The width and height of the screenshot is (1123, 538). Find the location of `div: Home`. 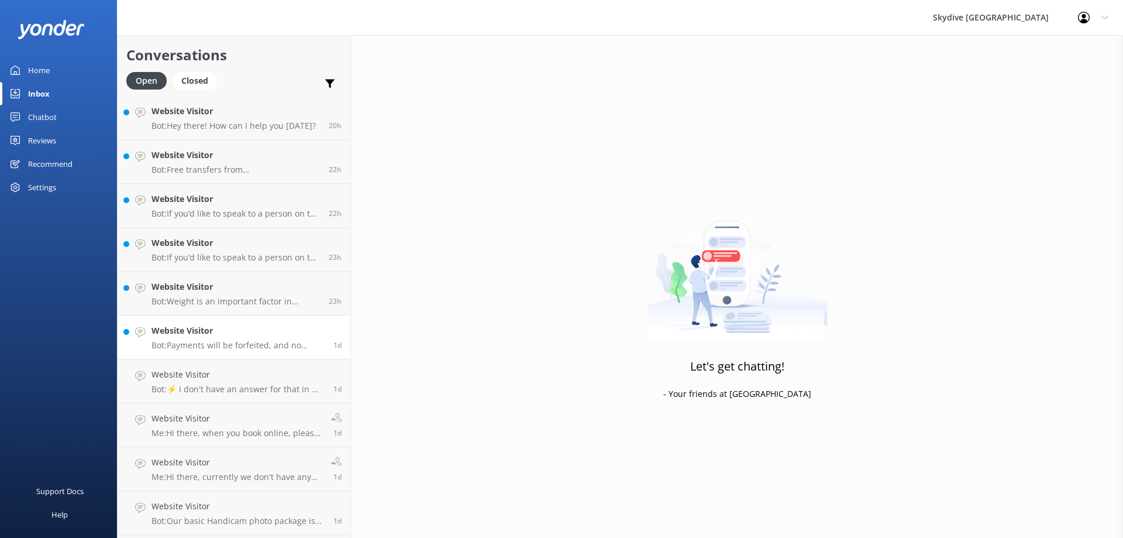

div: Home is located at coordinates (39, 70).